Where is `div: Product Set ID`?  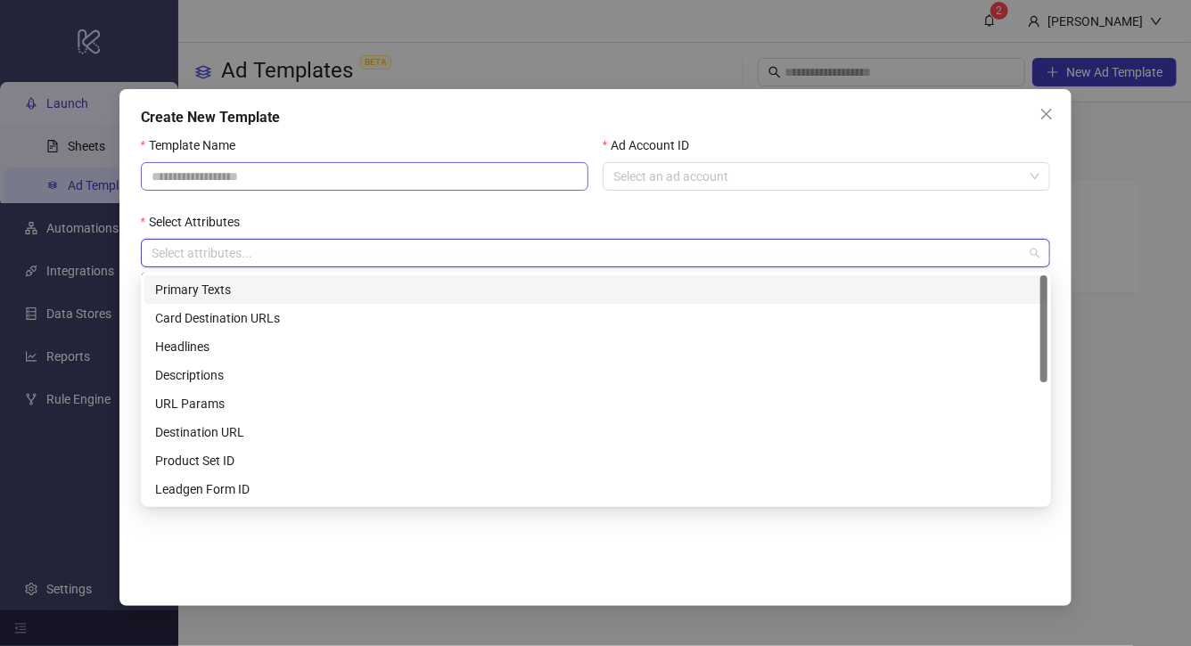
div: Product Set ID is located at coordinates (595, 461).